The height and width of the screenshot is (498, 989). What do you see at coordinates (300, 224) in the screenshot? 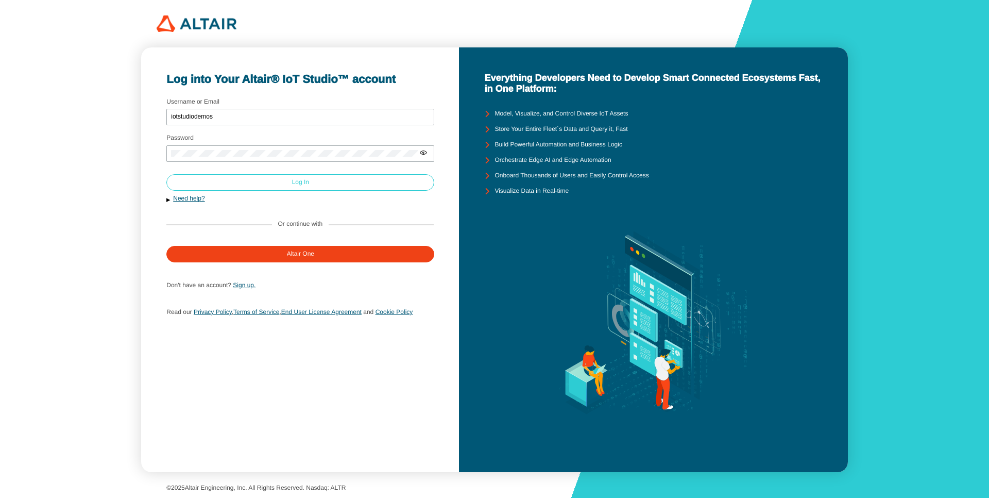
I see `label: Or continue with` at bounding box center [300, 224].